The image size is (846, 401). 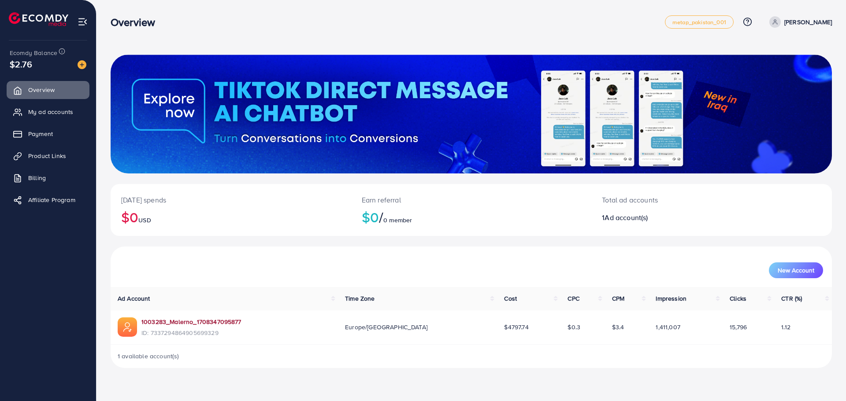 I want to click on span: Cost, so click(x=510, y=299).